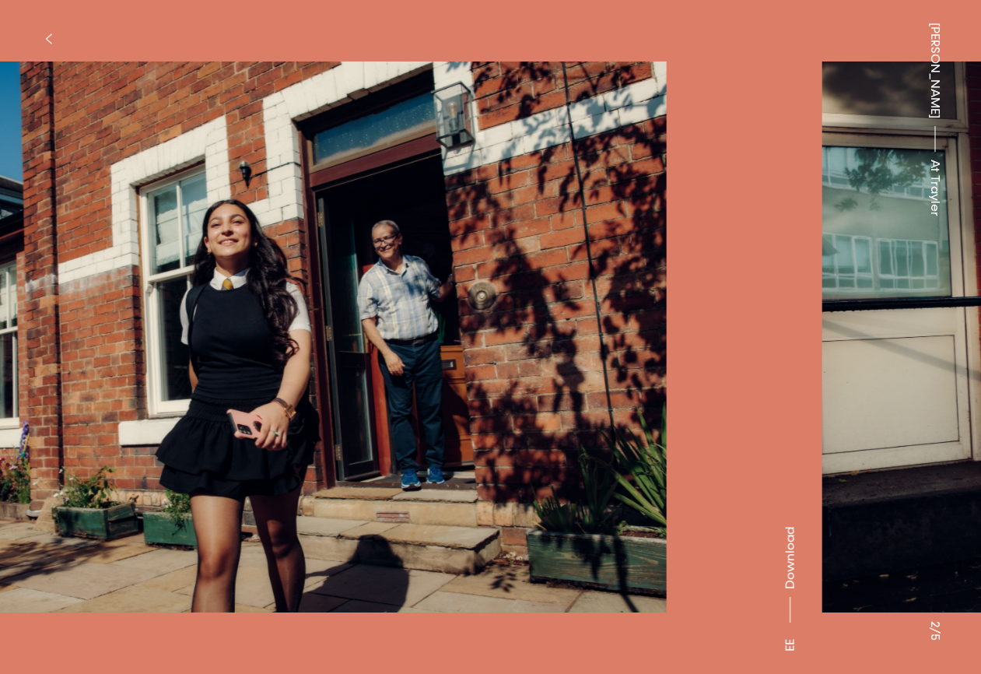 Image resolution: width=981 pixels, height=674 pixels. What do you see at coordinates (790, 578) in the screenshot?
I see `button: Download asset` at bounding box center [790, 578].